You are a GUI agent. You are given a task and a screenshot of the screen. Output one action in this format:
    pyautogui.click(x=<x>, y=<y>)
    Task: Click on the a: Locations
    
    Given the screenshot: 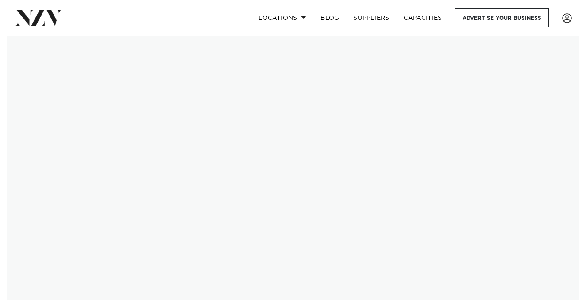 What is the action you would take?
    pyautogui.click(x=282, y=18)
    